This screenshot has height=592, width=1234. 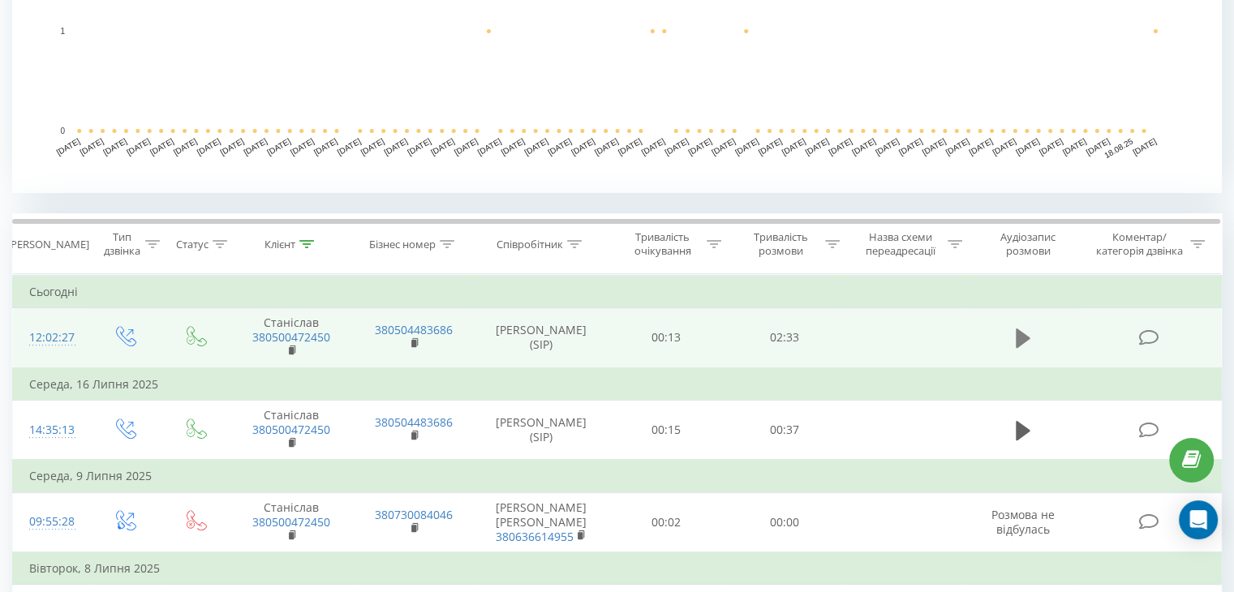 I want to click on div: Тип дзвінка, so click(x=121, y=244).